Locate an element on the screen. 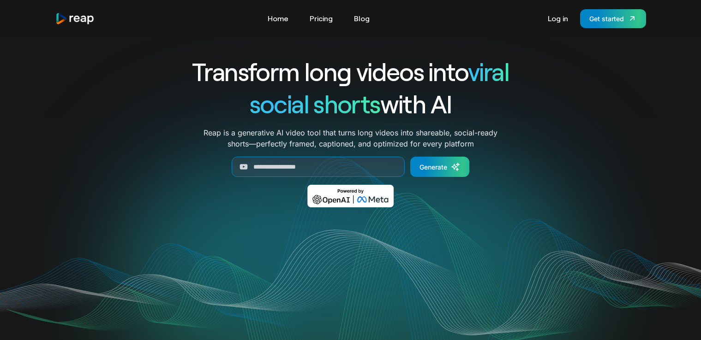  h1: Transform long videos into is located at coordinates (351, 71).